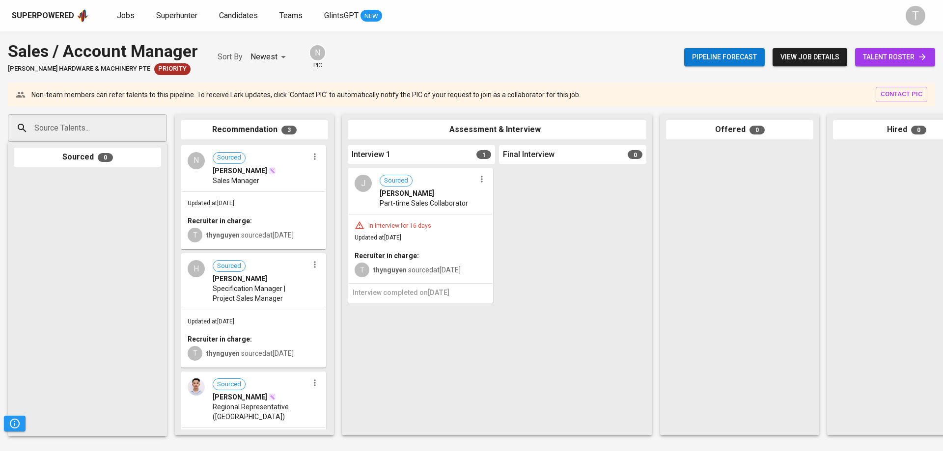 This screenshot has height=451, width=943. Describe the element at coordinates (424, 203) in the screenshot. I see `span: Part-time Sales Collaborator` at that location.